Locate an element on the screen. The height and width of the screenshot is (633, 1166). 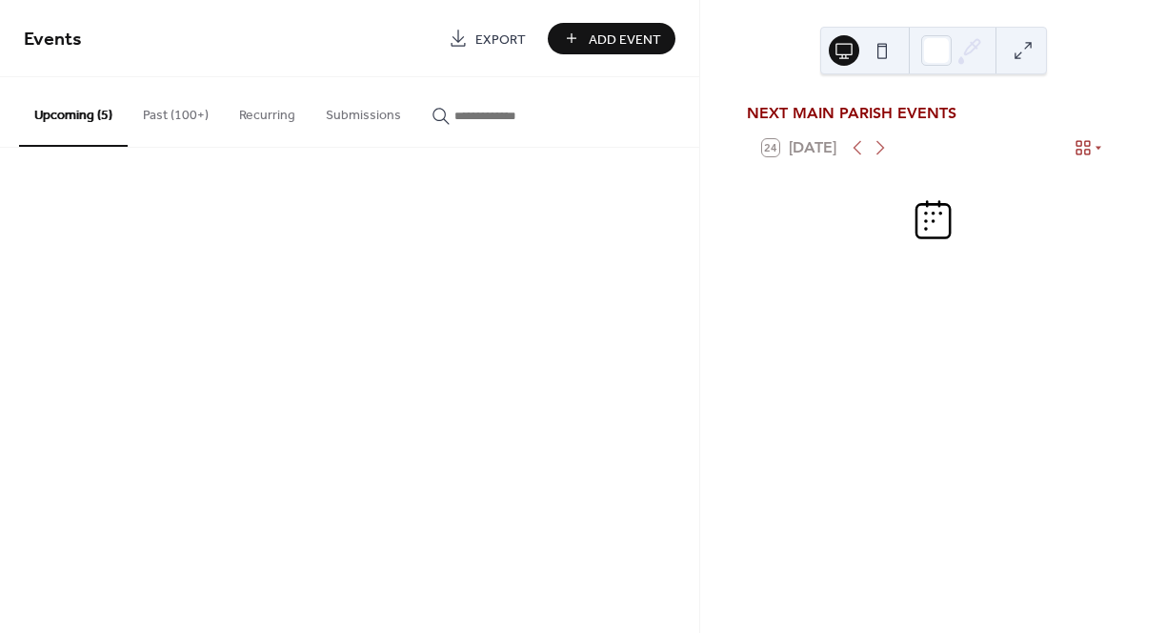
span: Add Event is located at coordinates (625, 39).